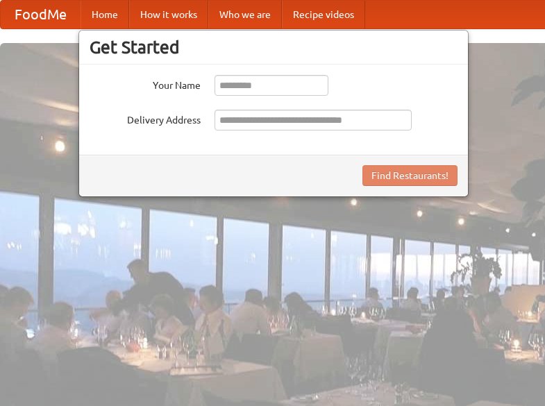 The width and height of the screenshot is (545, 406). I want to click on a: FoodMe, so click(40, 15).